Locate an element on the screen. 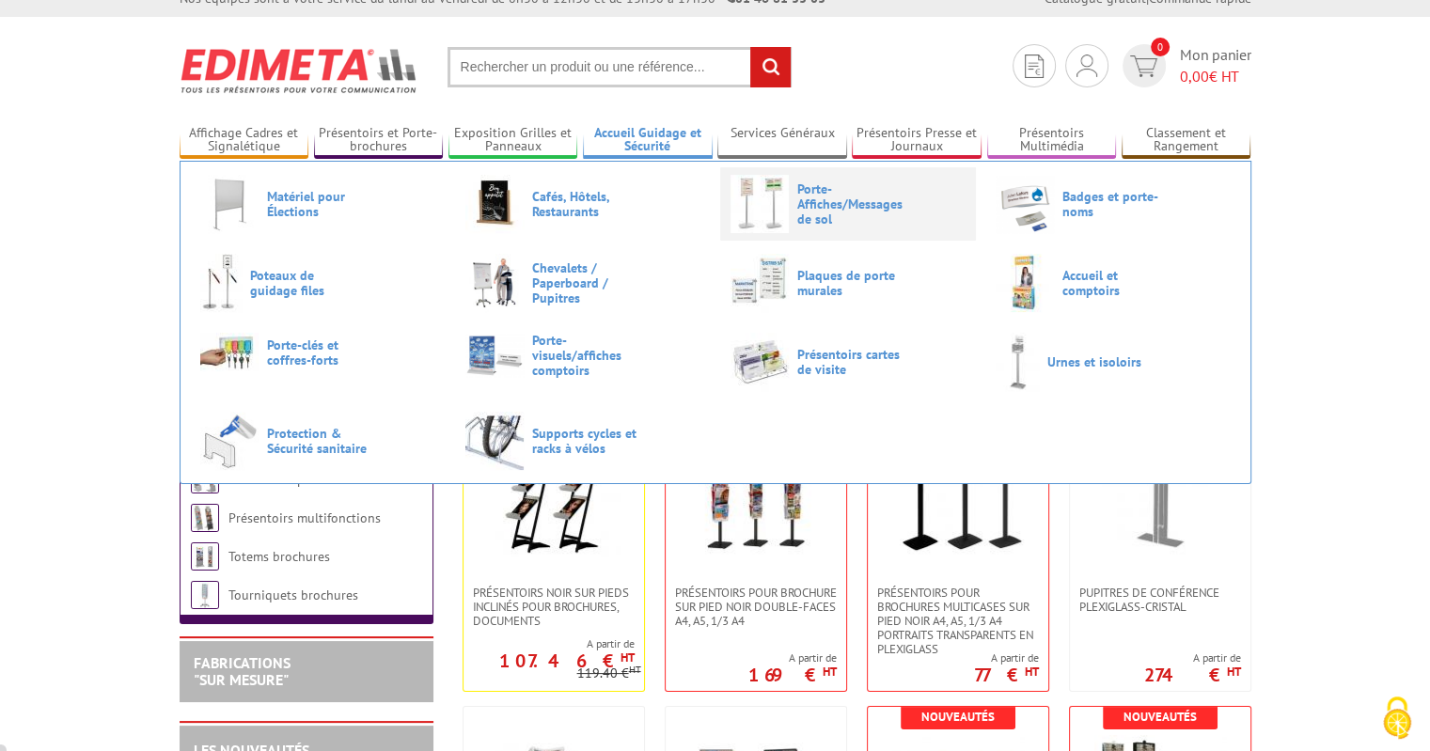 The width and height of the screenshot is (1430, 751). span: Cafés, Hôtels, Restaurants is located at coordinates (588, 204).